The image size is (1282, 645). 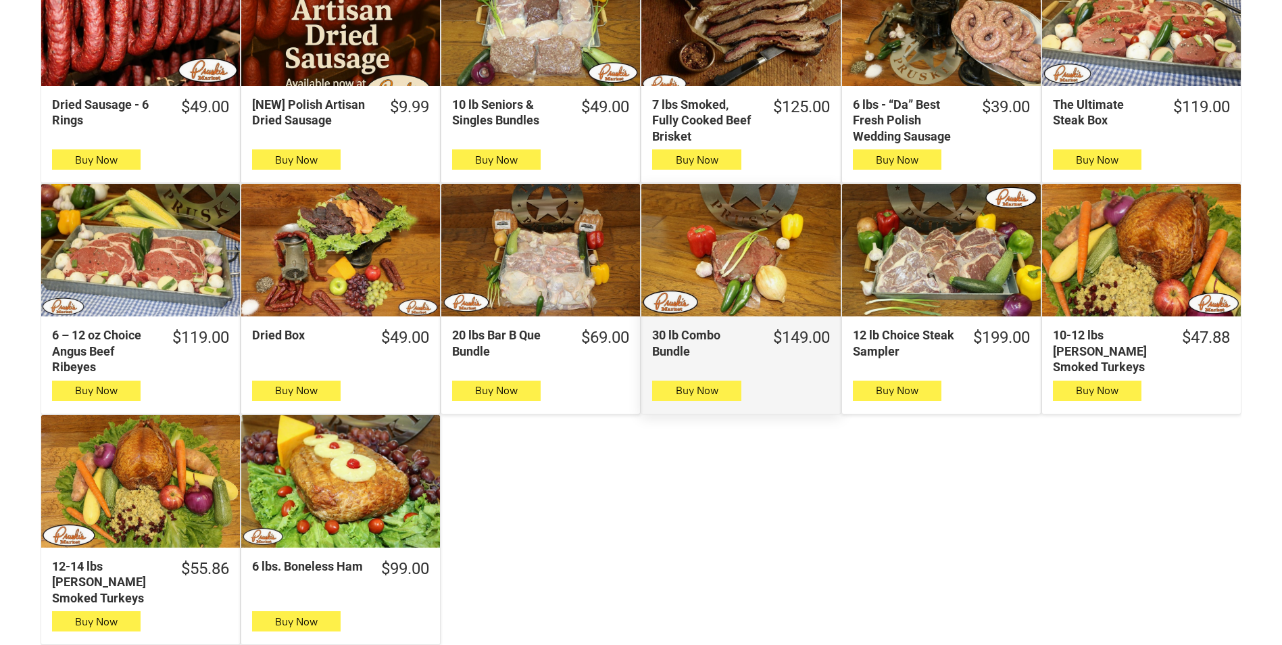 What do you see at coordinates (410, 107) in the screenshot?
I see `div: $9.99` at bounding box center [410, 107].